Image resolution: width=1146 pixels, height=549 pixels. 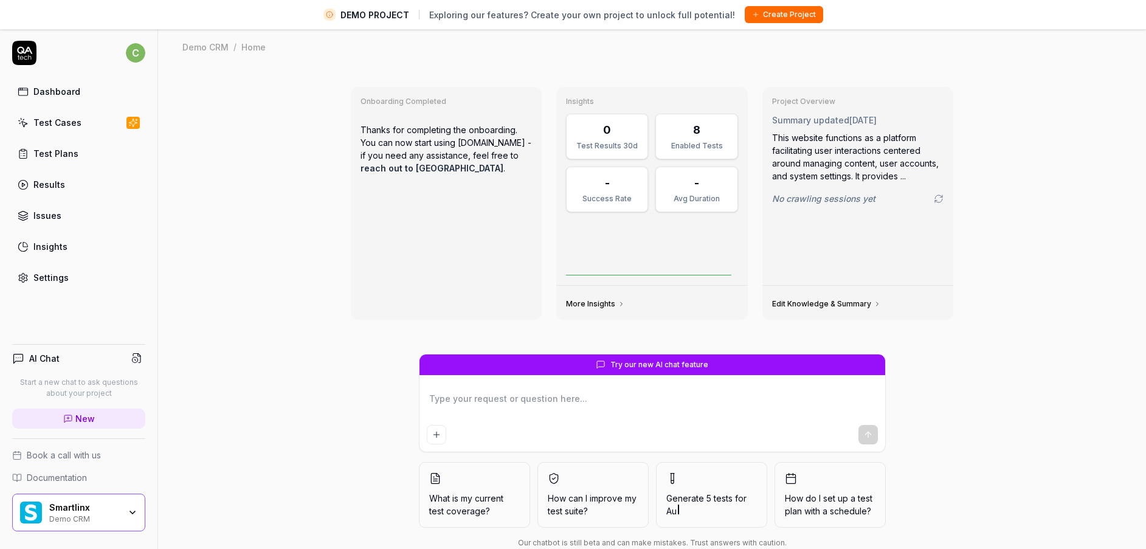 I want to click on div: Test Cases, so click(x=57, y=122).